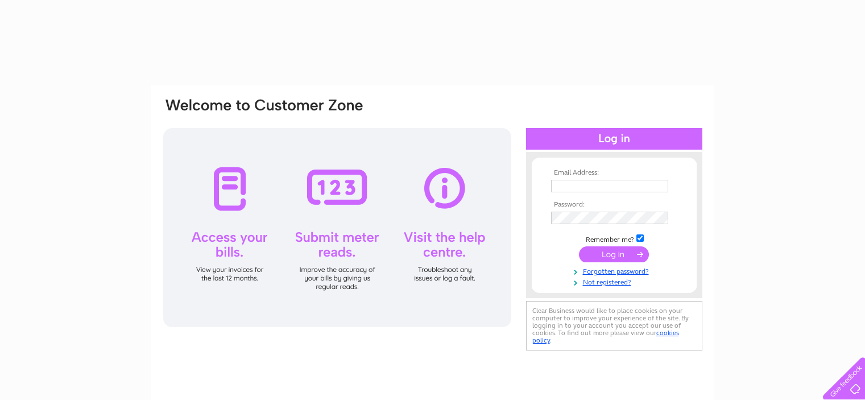  I want to click on a: Not registered?, so click(615, 281).